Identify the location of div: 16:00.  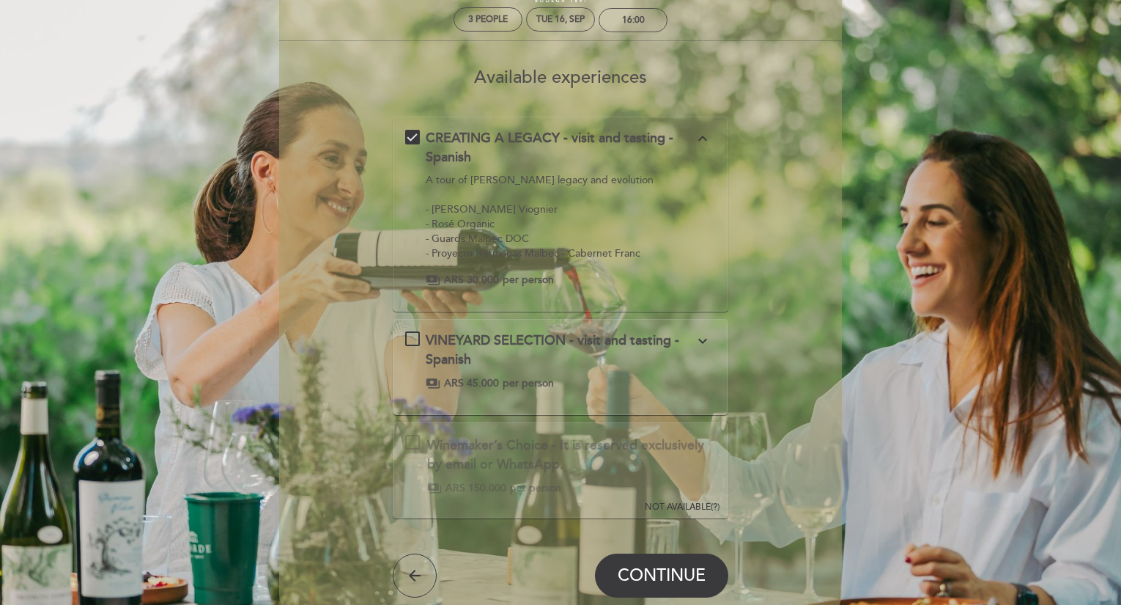
(633, 20).